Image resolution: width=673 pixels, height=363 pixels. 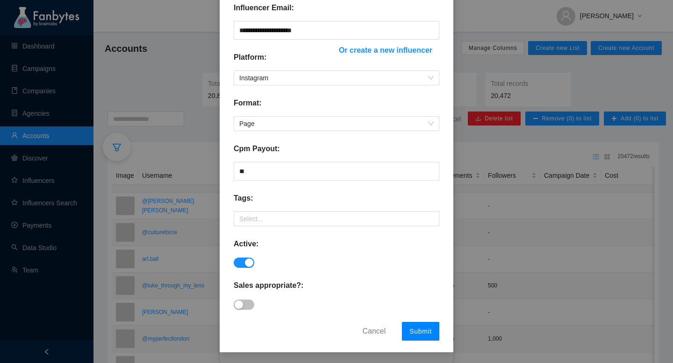 What do you see at coordinates (268, 286) in the screenshot?
I see `p: Sales appropriate?:` at bounding box center [268, 286].